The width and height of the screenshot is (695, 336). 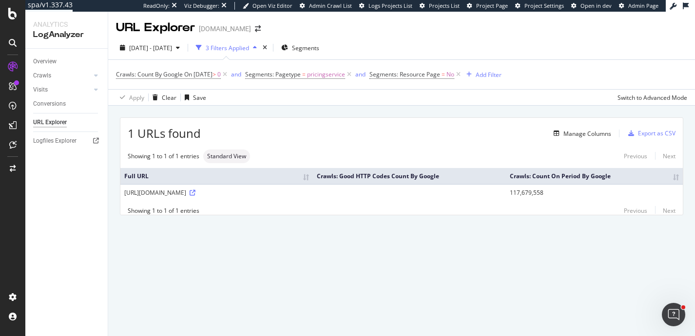 What do you see at coordinates (169, 97) in the screenshot?
I see `div: Clear` at bounding box center [169, 97].